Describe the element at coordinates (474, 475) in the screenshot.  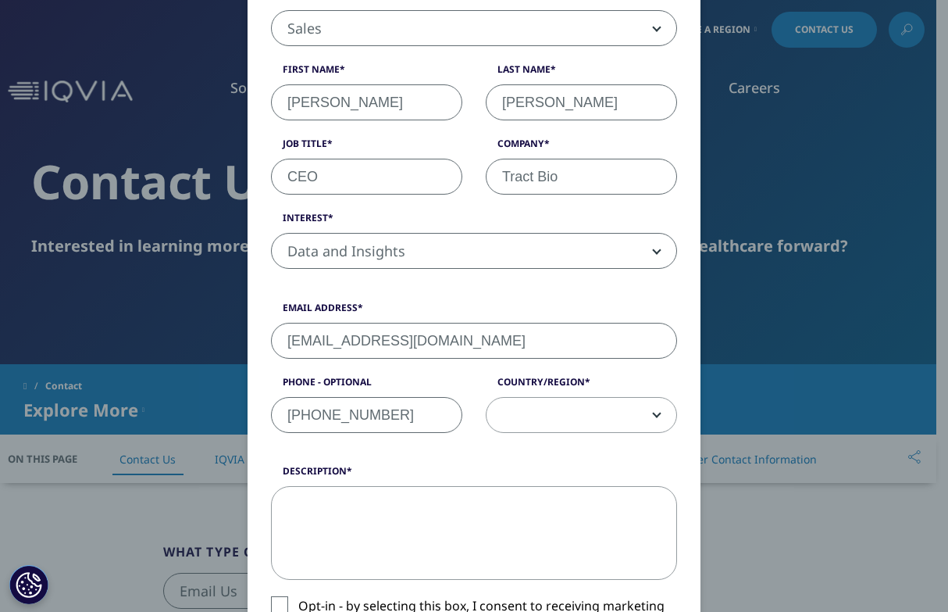
I see `label: Description` at that location.